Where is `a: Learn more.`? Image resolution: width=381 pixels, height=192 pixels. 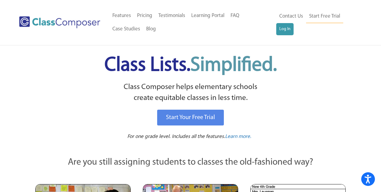 a: Learn more. is located at coordinates (238, 137).